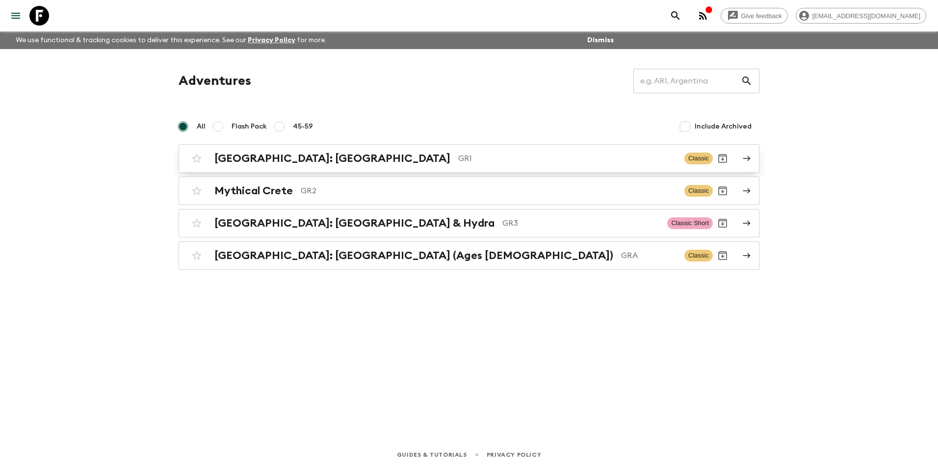  What do you see at coordinates (723, 127) in the screenshot?
I see `span: Include Archived` at bounding box center [723, 127].